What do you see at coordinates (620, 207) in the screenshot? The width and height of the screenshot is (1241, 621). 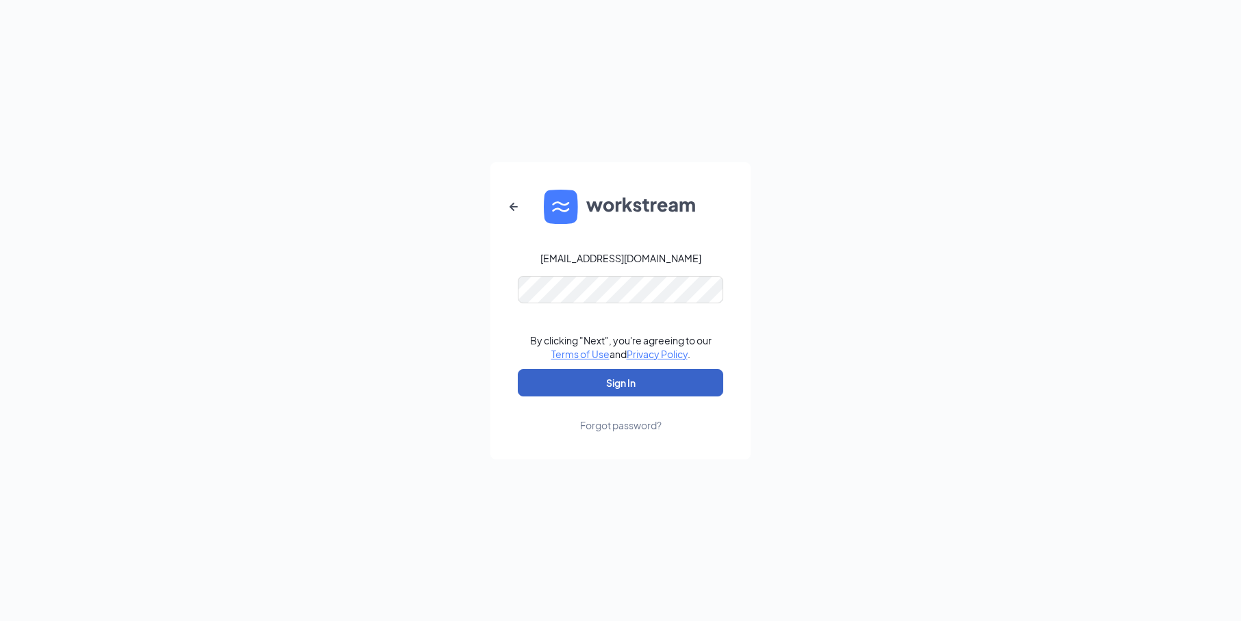 I see `img: WS logo and Workstream text` at bounding box center [620, 207].